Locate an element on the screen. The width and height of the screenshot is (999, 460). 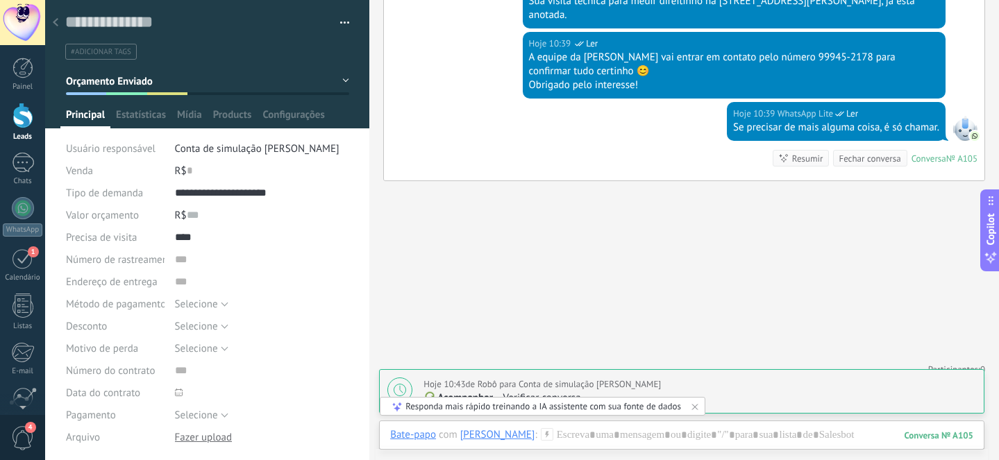
div: 105 is located at coordinates (939, 435).